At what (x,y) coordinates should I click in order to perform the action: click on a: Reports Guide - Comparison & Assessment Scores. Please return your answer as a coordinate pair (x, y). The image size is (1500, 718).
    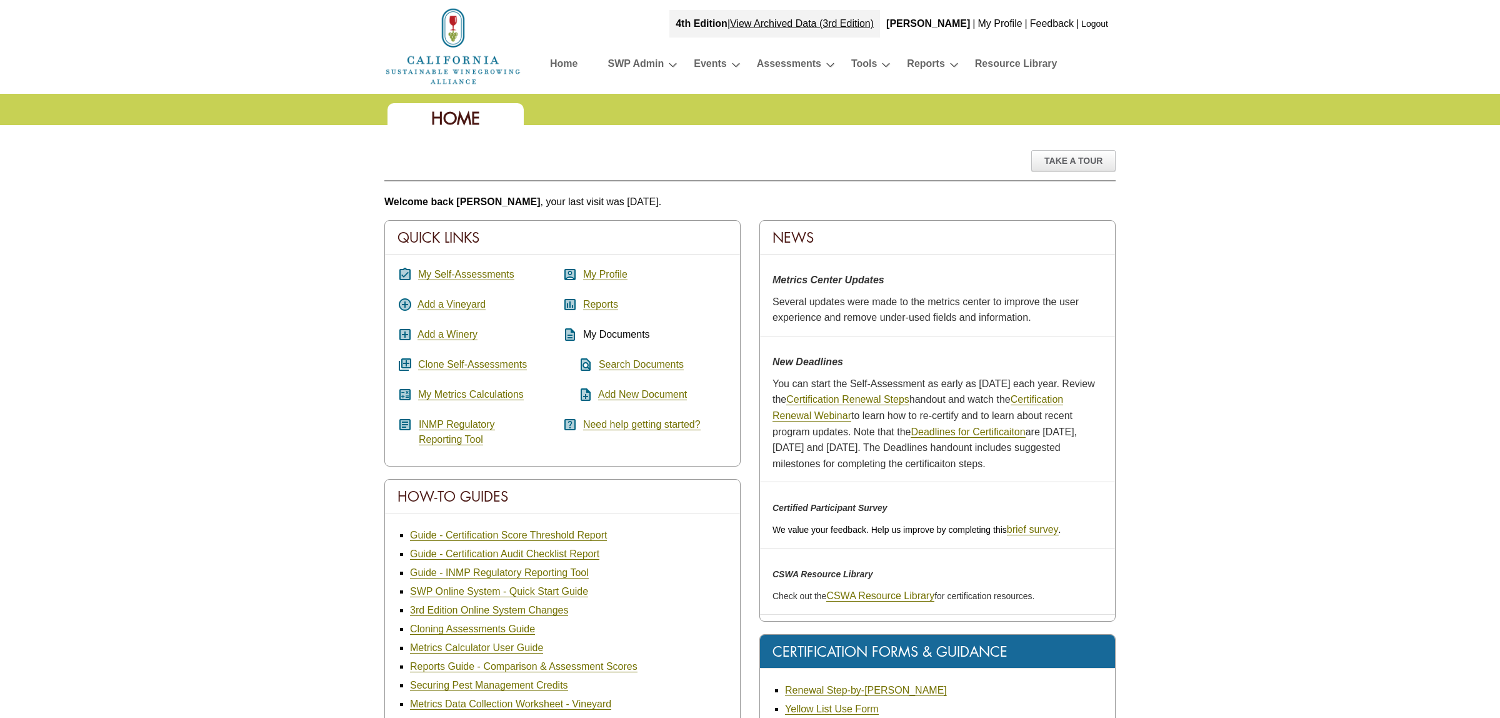
    Looking at the image, I should click on (524, 666).